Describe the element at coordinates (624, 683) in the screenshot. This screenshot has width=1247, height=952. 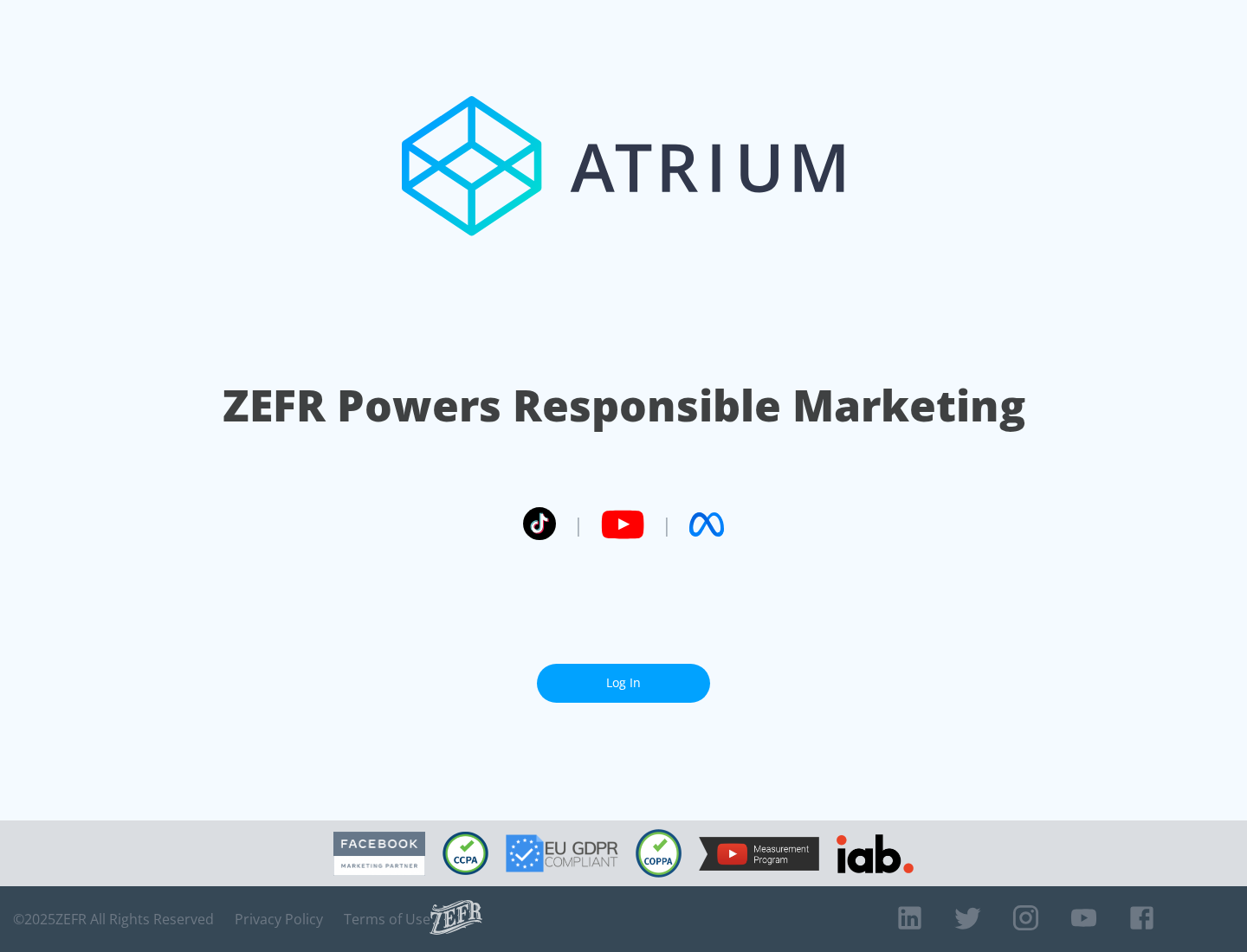
I see `a: Log In` at that location.